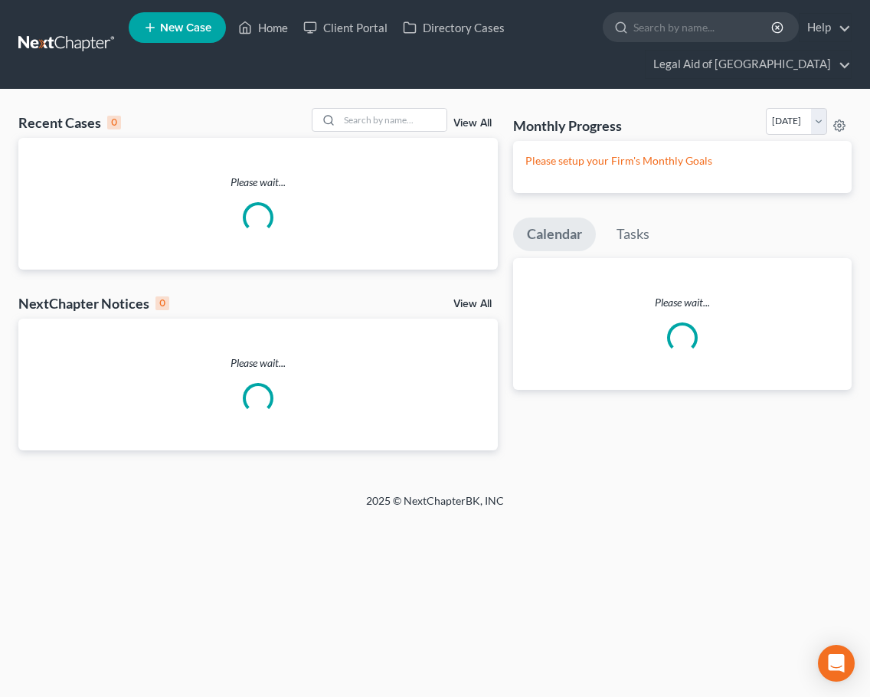 The width and height of the screenshot is (870, 697). Describe the element at coordinates (633, 234) in the screenshot. I see `a: Tasks` at that location.